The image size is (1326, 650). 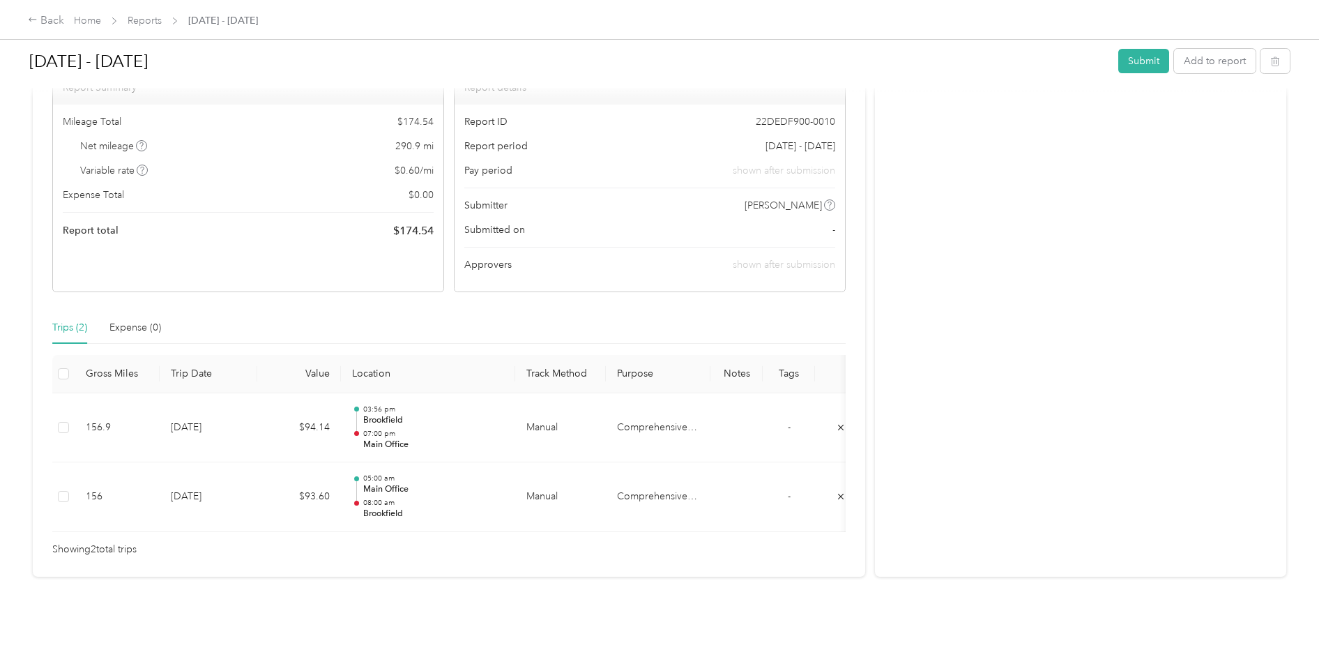 I want to click on span: 22DEDF900-0010, so click(x=796, y=121).